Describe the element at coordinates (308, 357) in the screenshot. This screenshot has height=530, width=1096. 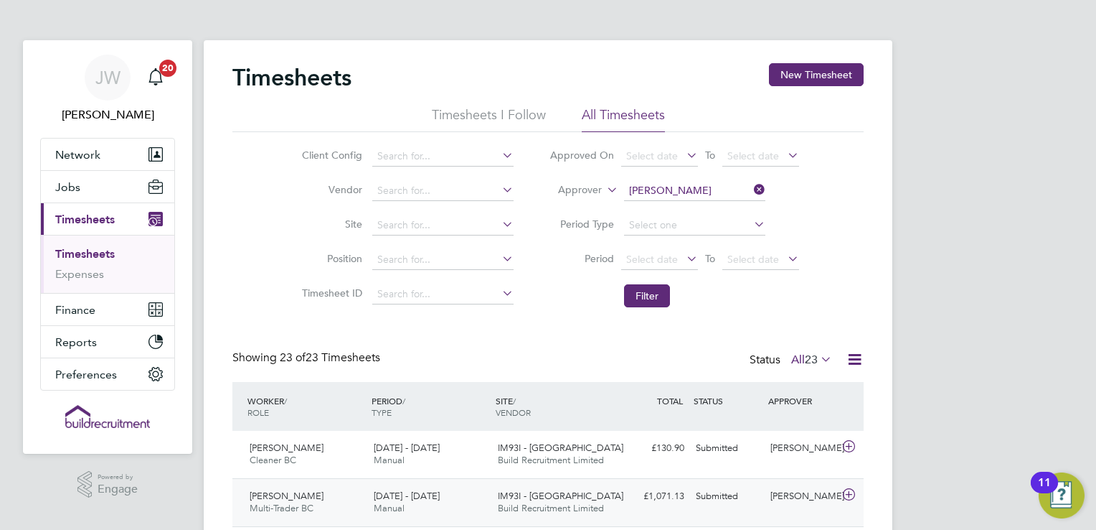
I see `div: Showing` at that location.